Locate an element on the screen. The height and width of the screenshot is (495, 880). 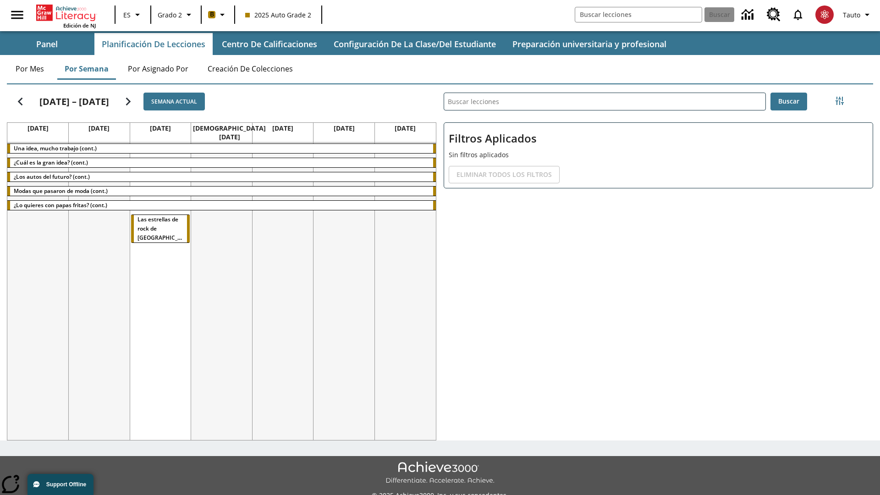
button: Por asignado por is located at coordinates (158, 69).